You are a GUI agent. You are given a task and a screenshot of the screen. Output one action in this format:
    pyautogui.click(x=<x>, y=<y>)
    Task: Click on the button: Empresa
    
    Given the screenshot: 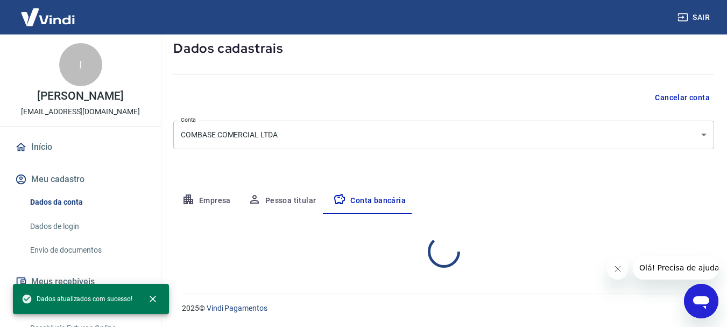 What is the action you would take?
    pyautogui.click(x=206, y=201)
    